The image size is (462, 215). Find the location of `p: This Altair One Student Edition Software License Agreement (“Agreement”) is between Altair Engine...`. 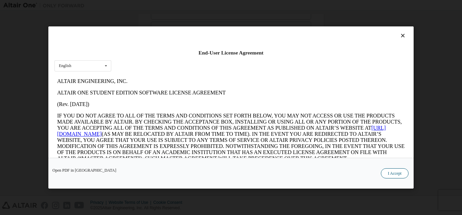

p: This Altair One Student Edition Software License Agreement (“Agreement”) is between Altair Engine... is located at coordinates (177, 104).